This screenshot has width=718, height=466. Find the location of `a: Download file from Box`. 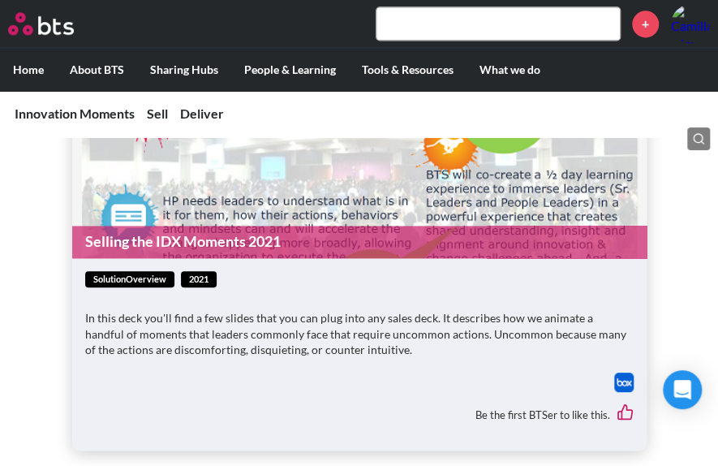

a: Download file from Box is located at coordinates (624, 382).